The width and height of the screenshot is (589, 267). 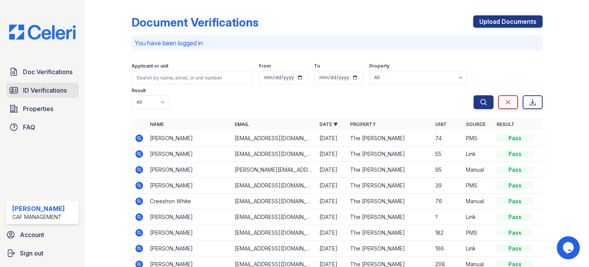 What do you see at coordinates (329, 124) in the screenshot?
I see `a: Date ▼` at bounding box center [329, 124].